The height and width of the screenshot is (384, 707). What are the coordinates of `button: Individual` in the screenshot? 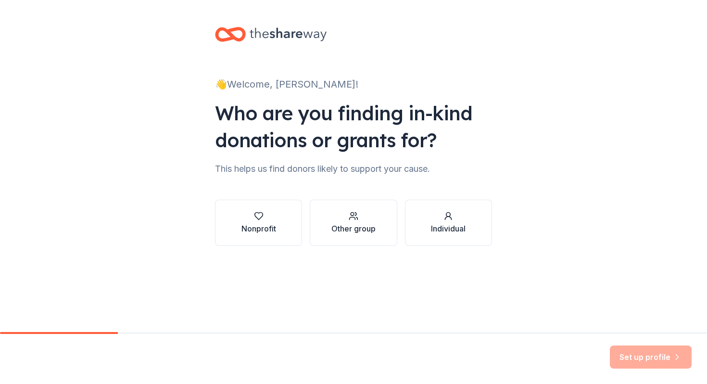 It's located at (448, 223).